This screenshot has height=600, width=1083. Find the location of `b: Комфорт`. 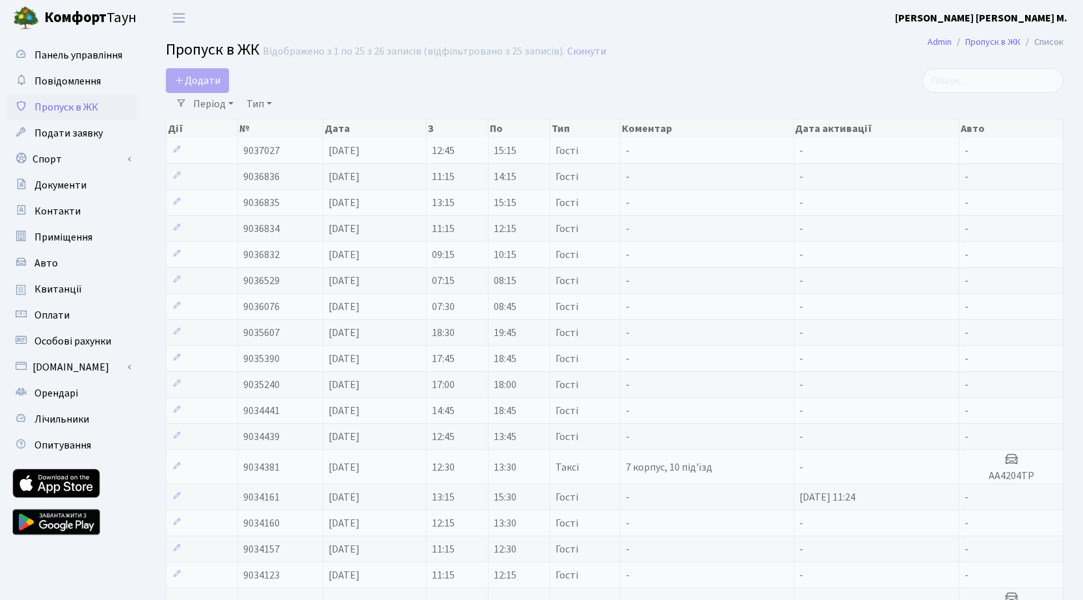

b: Комфорт is located at coordinates (75, 18).